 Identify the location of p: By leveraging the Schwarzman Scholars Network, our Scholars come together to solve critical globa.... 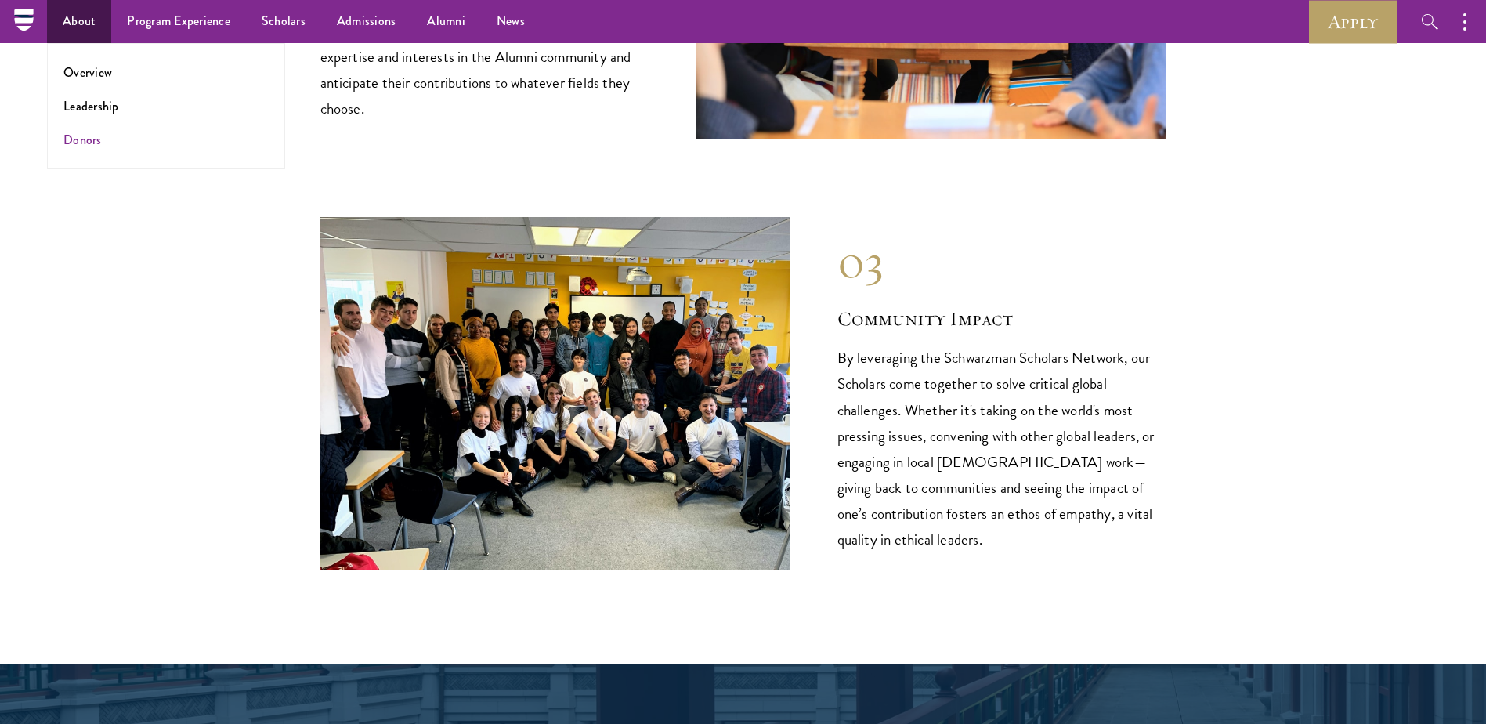
(1002, 448).